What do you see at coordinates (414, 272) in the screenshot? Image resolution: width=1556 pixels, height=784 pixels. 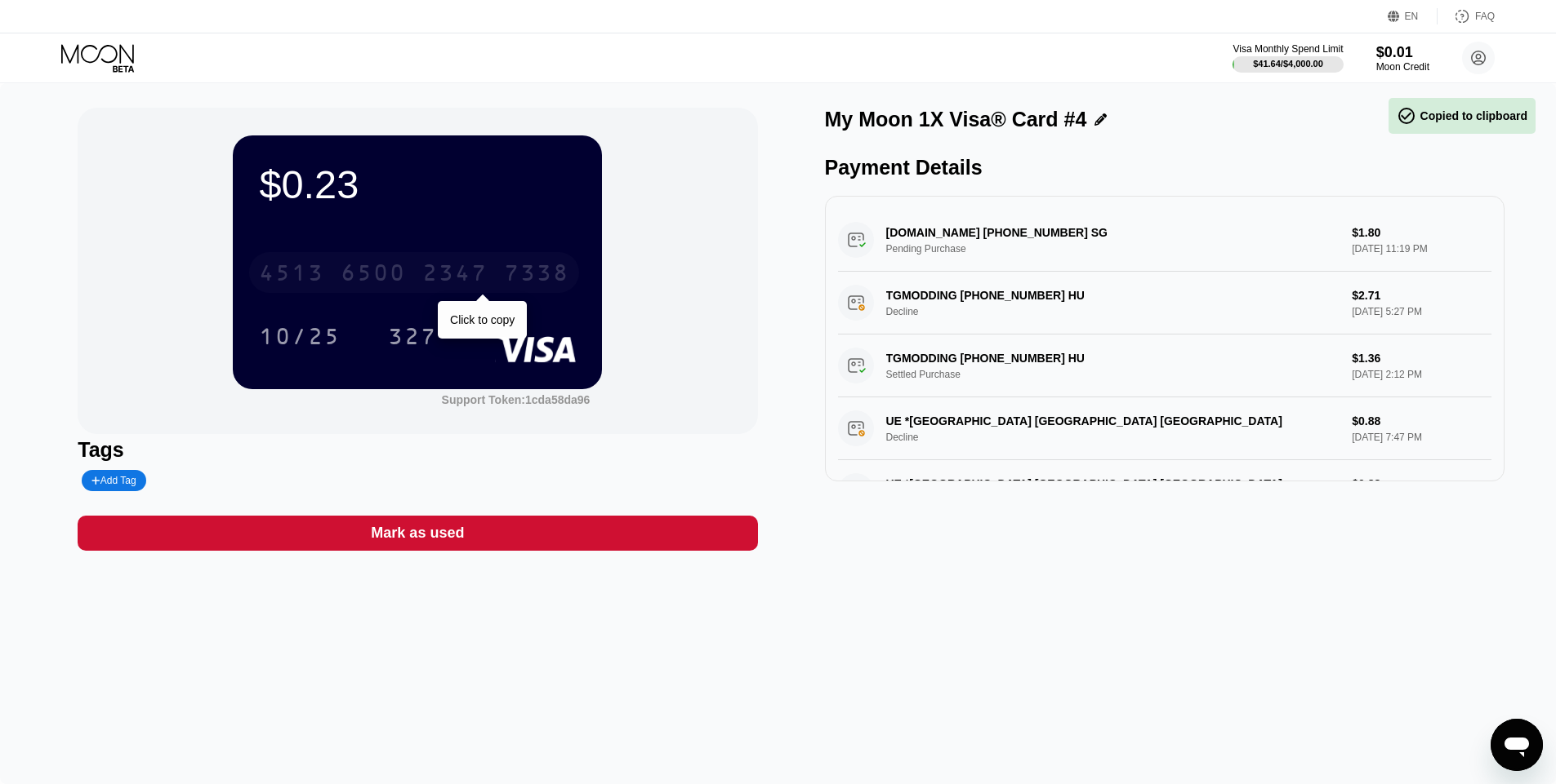 I see `div: 4513650023477338` at bounding box center [414, 272].